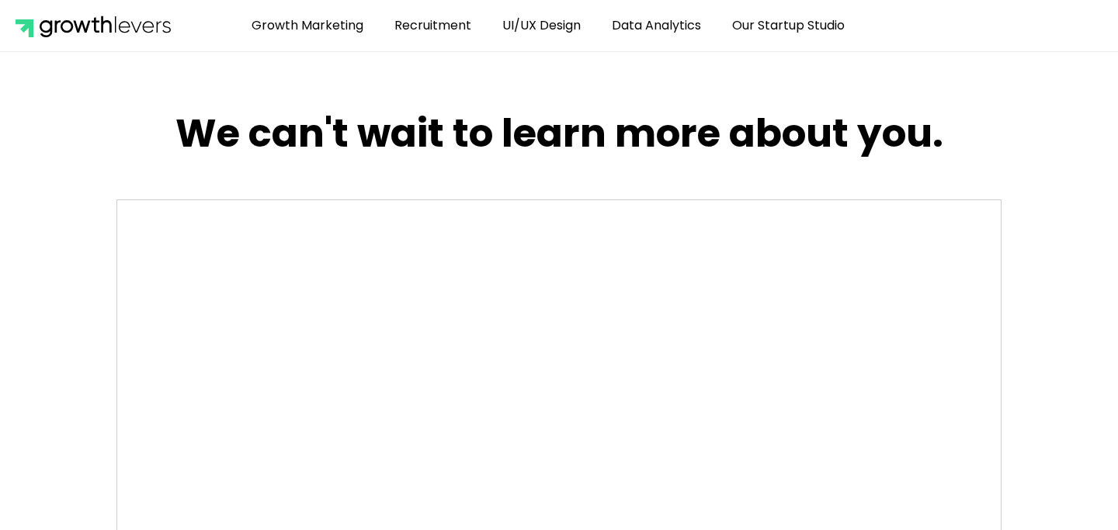  Describe the element at coordinates (432, 26) in the screenshot. I see `a: Recruitment` at that location.